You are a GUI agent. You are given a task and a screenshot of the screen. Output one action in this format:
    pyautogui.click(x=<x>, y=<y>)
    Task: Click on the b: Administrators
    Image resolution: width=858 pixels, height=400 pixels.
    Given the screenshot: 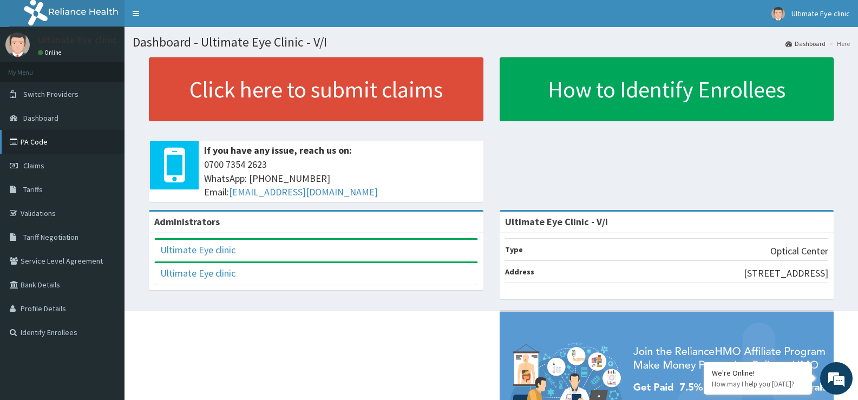 What is the action you would take?
    pyautogui.click(x=187, y=221)
    